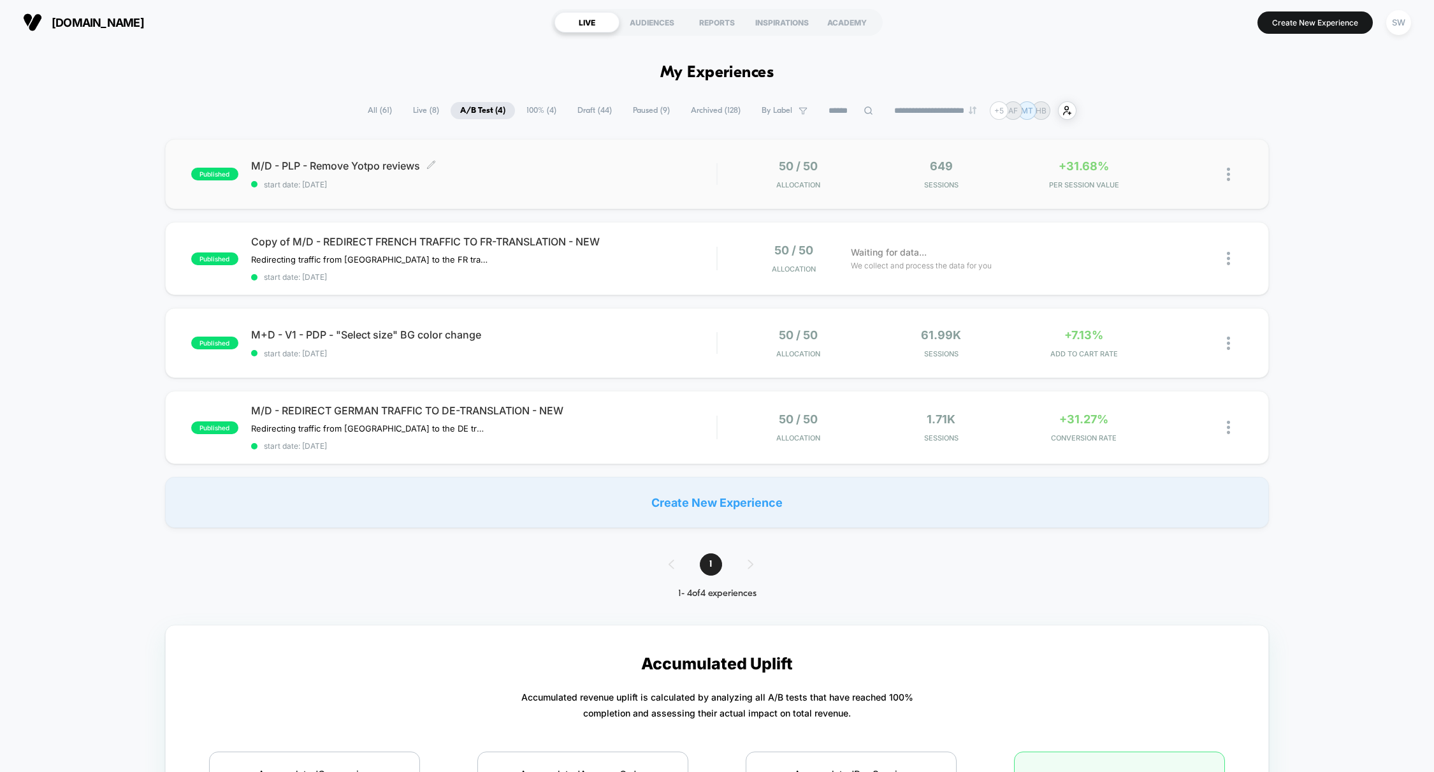  Describe the element at coordinates (651, 110) in the screenshot. I see `span: Paused ( 9 )` at that location.